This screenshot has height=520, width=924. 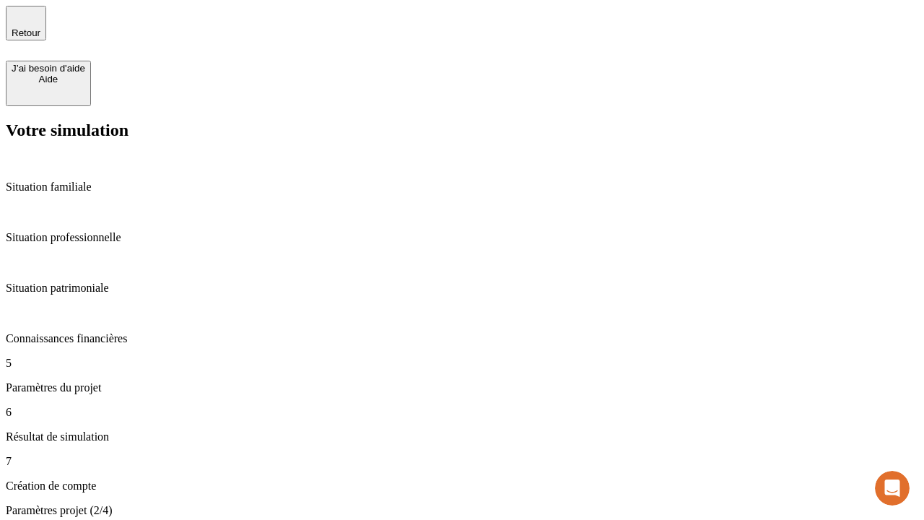 What do you see at coordinates (462, 388) in the screenshot?
I see `p: Paramètres du projet` at bounding box center [462, 388].